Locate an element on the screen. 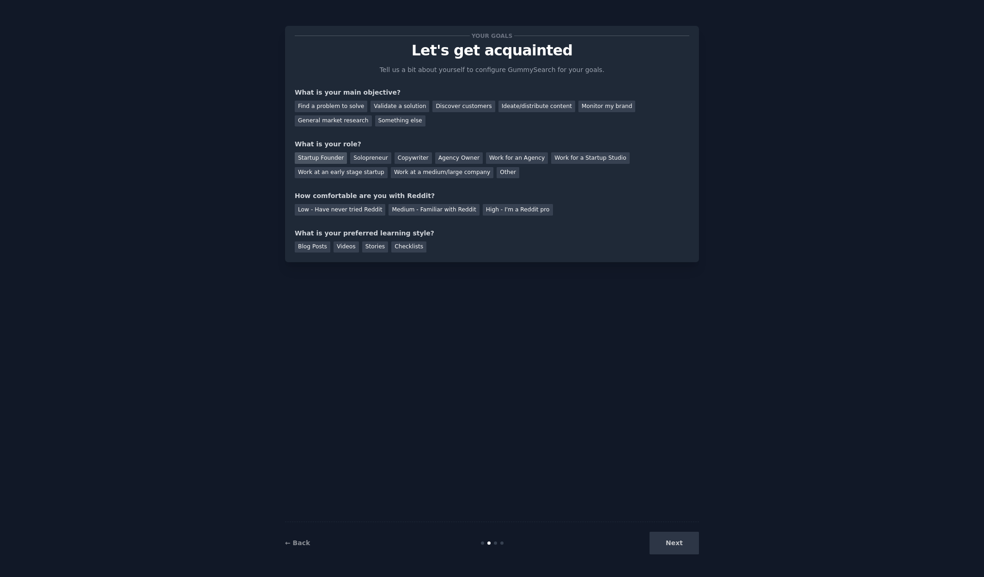 The image size is (984, 577). div: General market research is located at coordinates (333, 121).